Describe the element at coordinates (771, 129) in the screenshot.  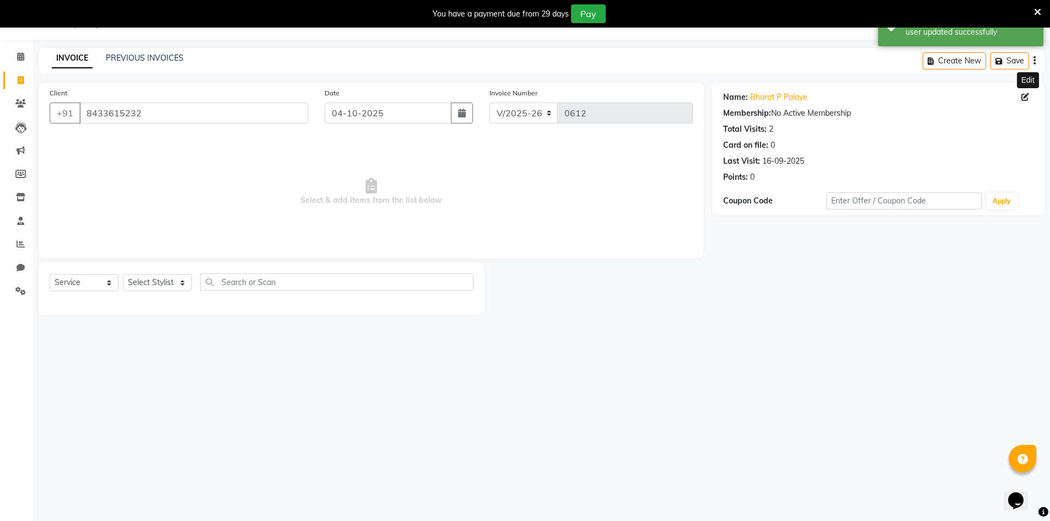
I see `div: 2` at that location.